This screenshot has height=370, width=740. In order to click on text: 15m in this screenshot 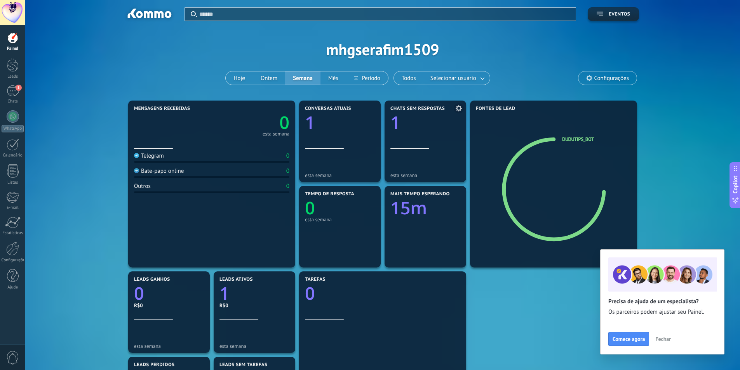, I will do `click(409, 208)`.